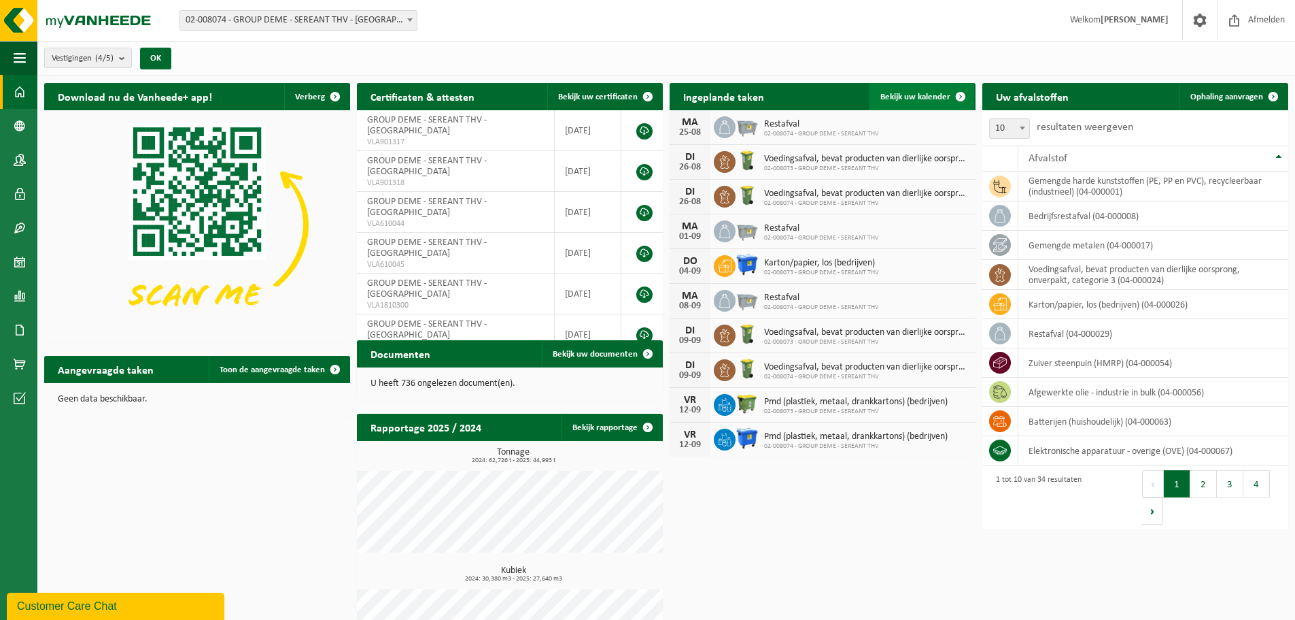 Image resolution: width=1295 pixels, height=620 pixels. What do you see at coordinates (690, 271) in the screenshot?
I see `div: 04-09` at bounding box center [690, 271].